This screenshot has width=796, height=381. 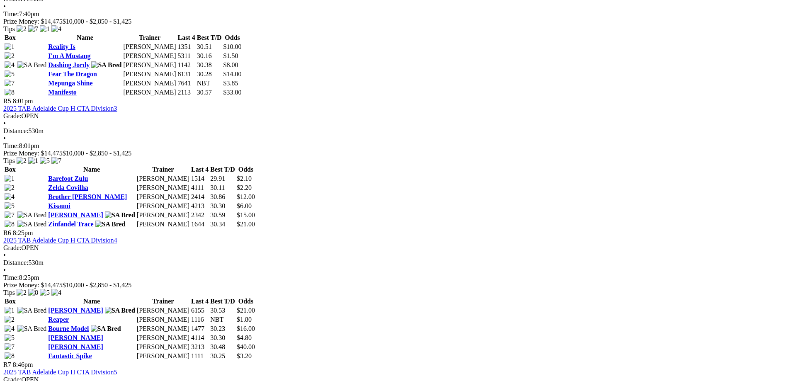 I want to click on th: Best T/D, so click(x=223, y=170).